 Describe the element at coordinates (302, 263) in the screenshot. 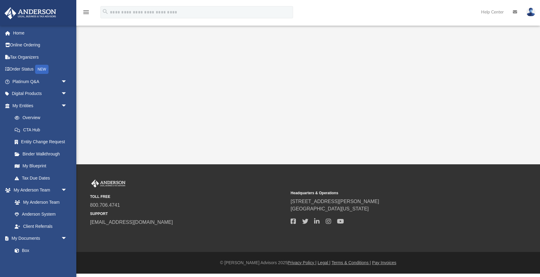

I see `a: Privacy Policy |` at that location.